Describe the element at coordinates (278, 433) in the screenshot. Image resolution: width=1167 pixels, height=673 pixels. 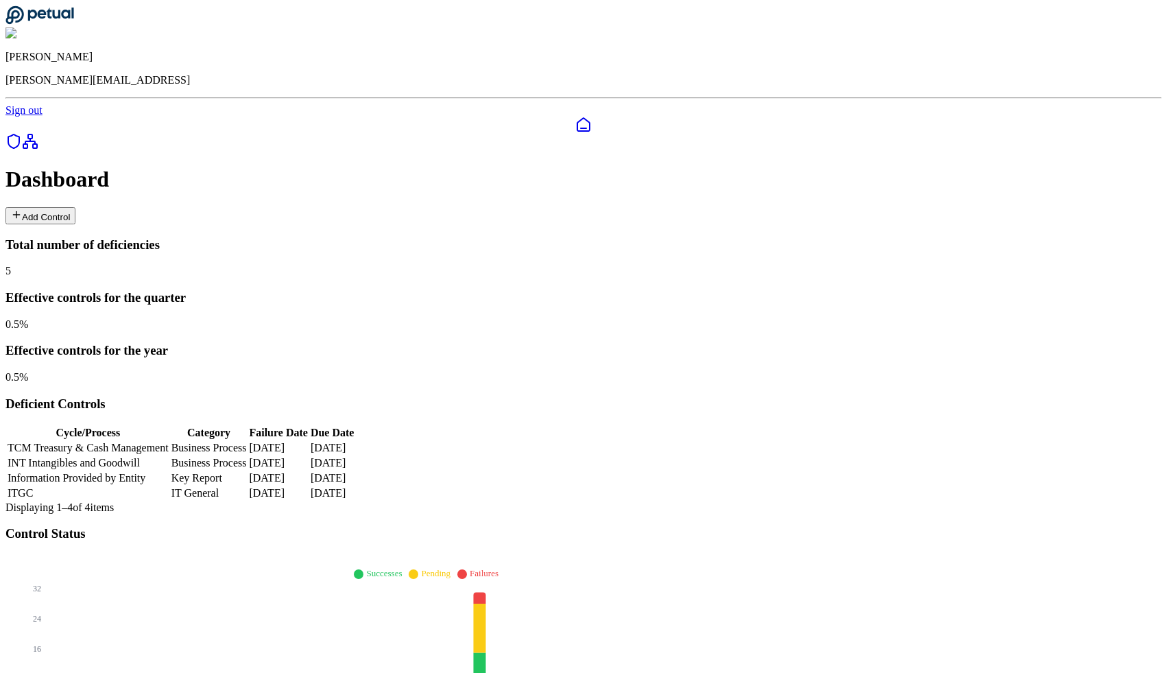
I see `th: Failure Date` at that location.